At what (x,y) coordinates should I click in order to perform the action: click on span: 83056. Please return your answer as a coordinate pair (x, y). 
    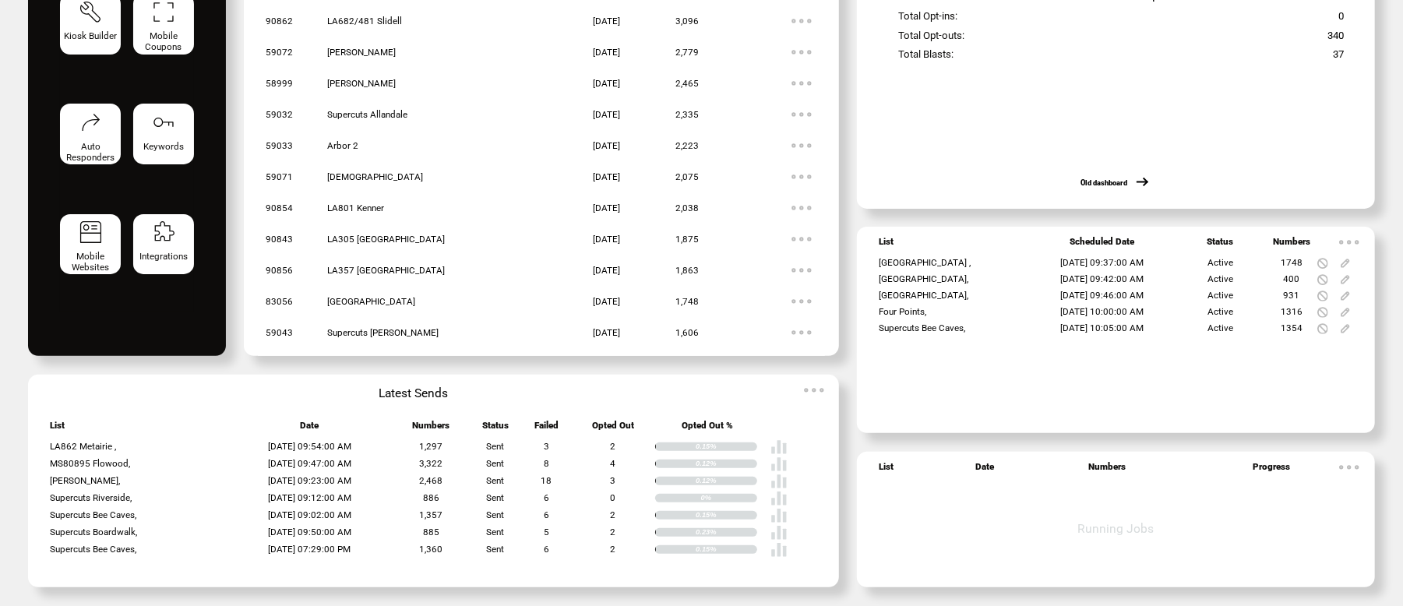
    Looking at the image, I should click on (279, 301).